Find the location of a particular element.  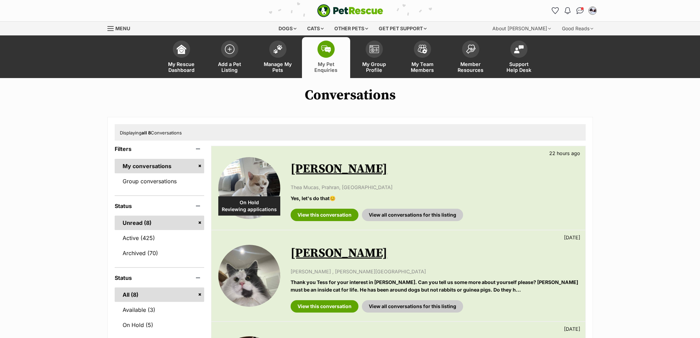

img: add-pet-listing-icon-0afa8454b4691262ce3f59096e99ab1cd57d4a30225e0717b998d2c9b9846f56.svg is located at coordinates (230, 49).